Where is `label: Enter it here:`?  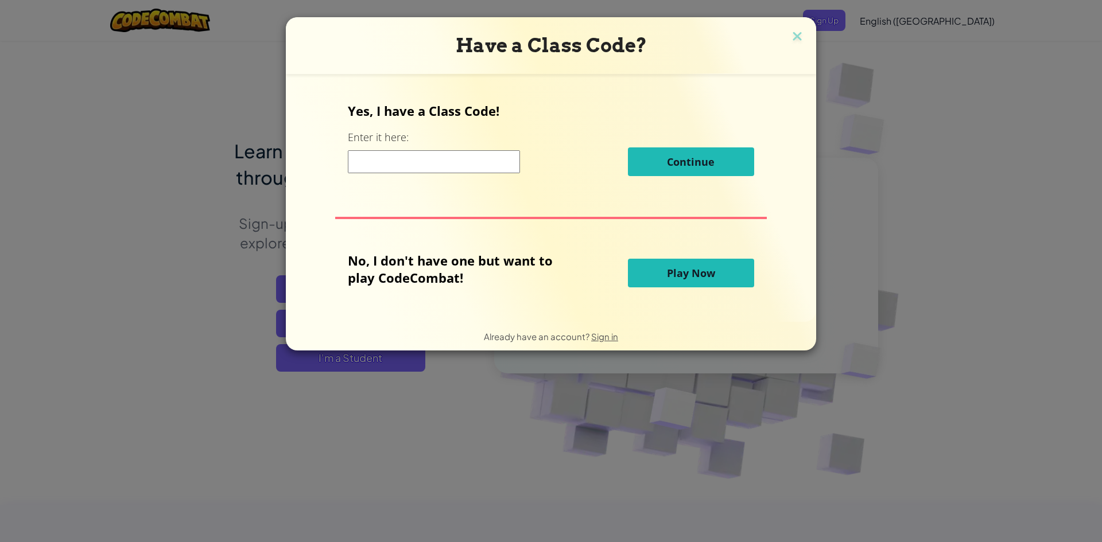
label: Enter it here: is located at coordinates (378, 137).